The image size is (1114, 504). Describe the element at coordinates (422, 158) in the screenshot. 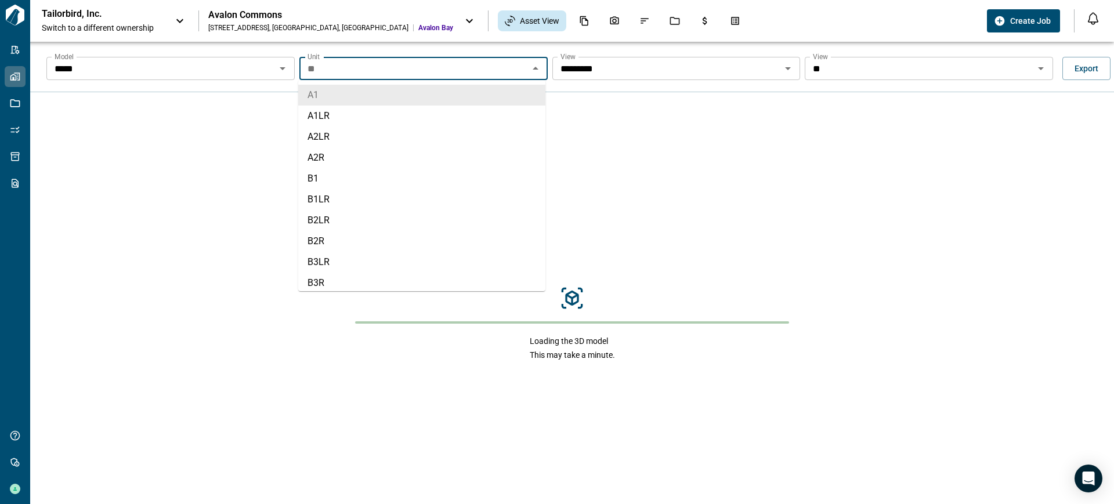

I see `li: A2R` at that location.